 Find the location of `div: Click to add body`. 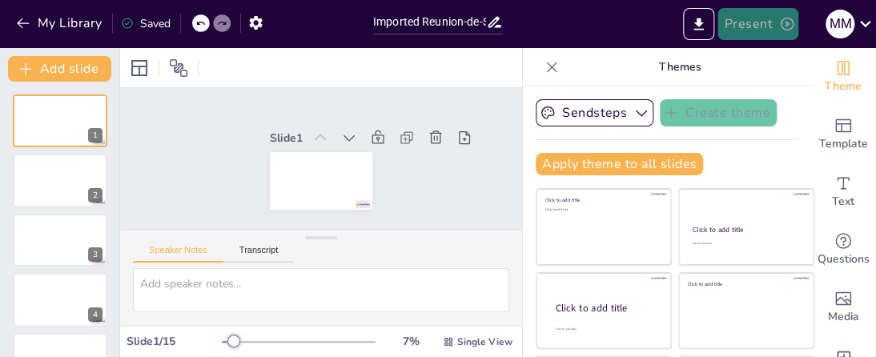

div: Click to add body is located at coordinates (606, 329).